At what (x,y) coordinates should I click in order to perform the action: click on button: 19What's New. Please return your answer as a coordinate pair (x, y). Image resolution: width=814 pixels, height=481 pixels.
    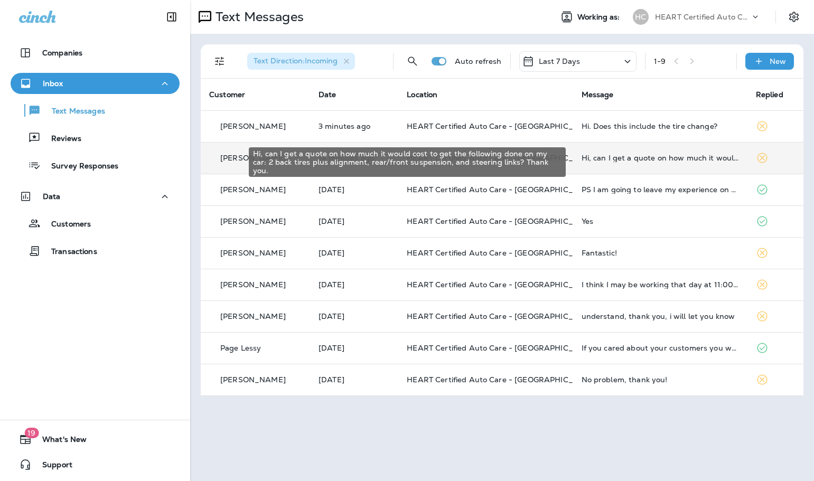
    Looking at the image, I should click on (95, 440).